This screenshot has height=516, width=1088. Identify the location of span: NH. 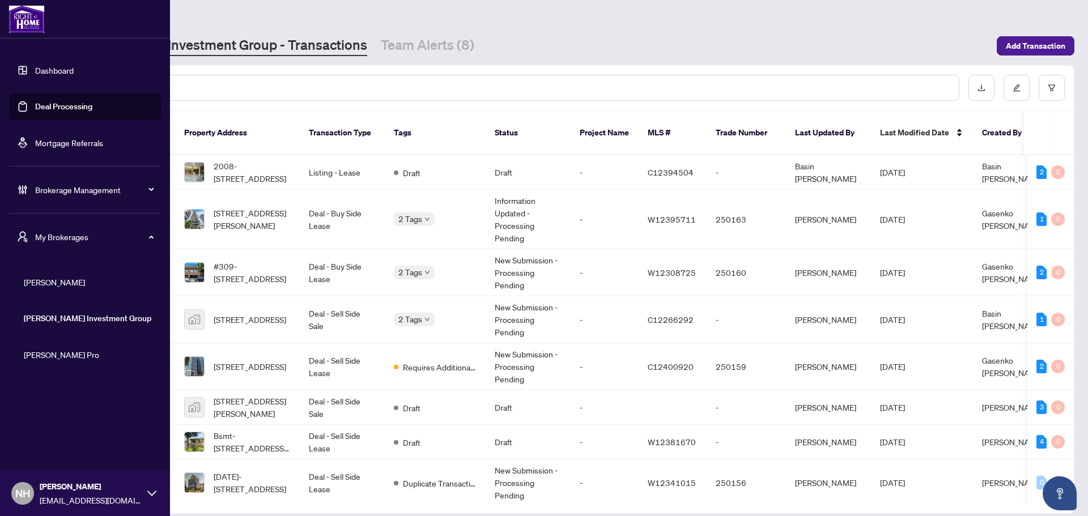
(23, 494).